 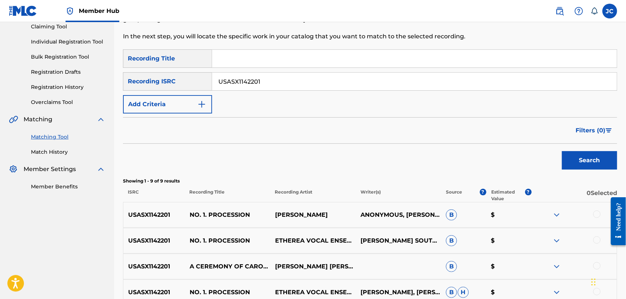 What do you see at coordinates (313, 195) in the screenshot?
I see `p: Recording Artist` at bounding box center [313, 195].